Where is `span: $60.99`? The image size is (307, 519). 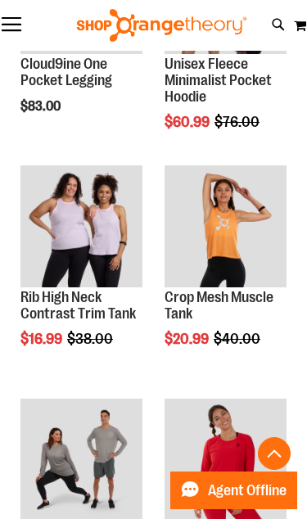 span: $60.99 is located at coordinates (188, 122).